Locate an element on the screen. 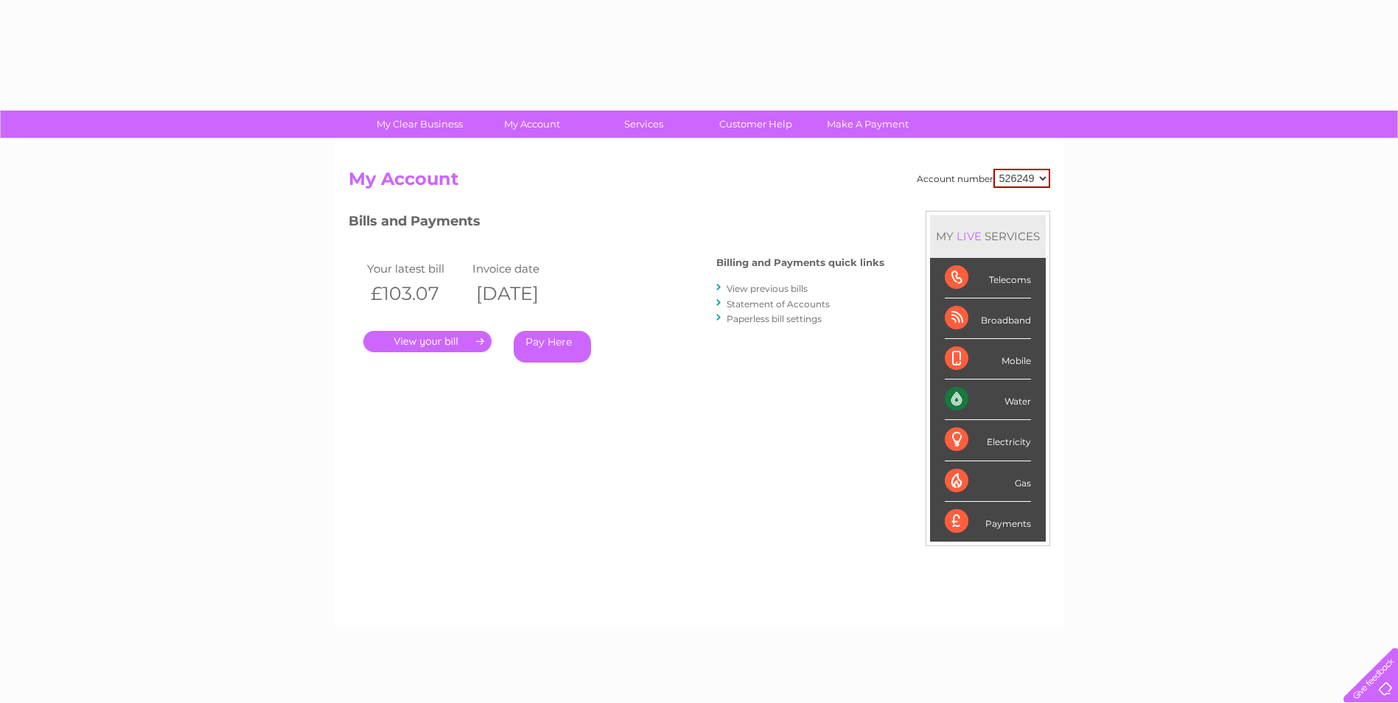 This screenshot has width=1398, height=703. div: MY SERVICES is located at coordinates (988, 236).